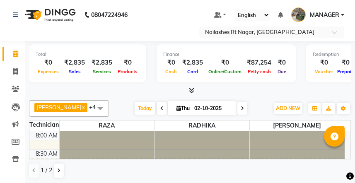  What do you see at coordinates (44, 125) in the screenshot?
I see `div: Technician` at bounding box center [44, 125].